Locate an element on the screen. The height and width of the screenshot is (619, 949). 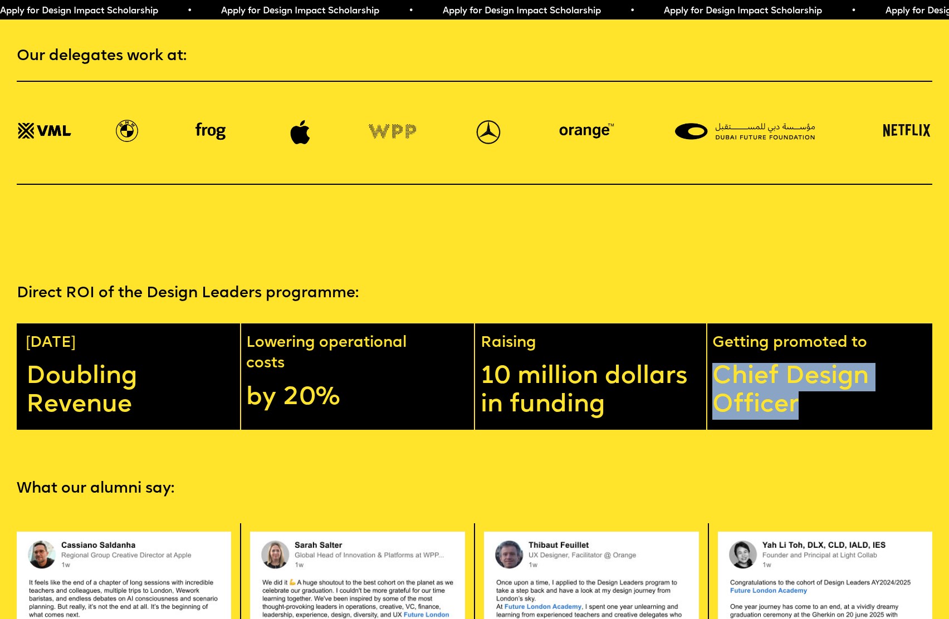
p: by 20% is located at coordinates (355, 398).